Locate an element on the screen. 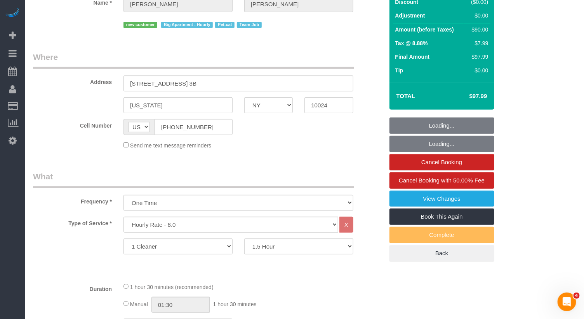 Image resolution: width=584 pixels, height=319 pixels. div: $7.99 is located at coordinates (477, 43).